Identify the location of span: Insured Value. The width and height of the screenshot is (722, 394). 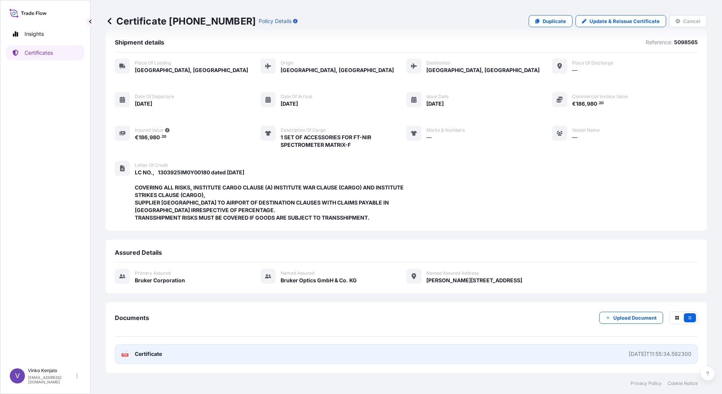
(149, 130).